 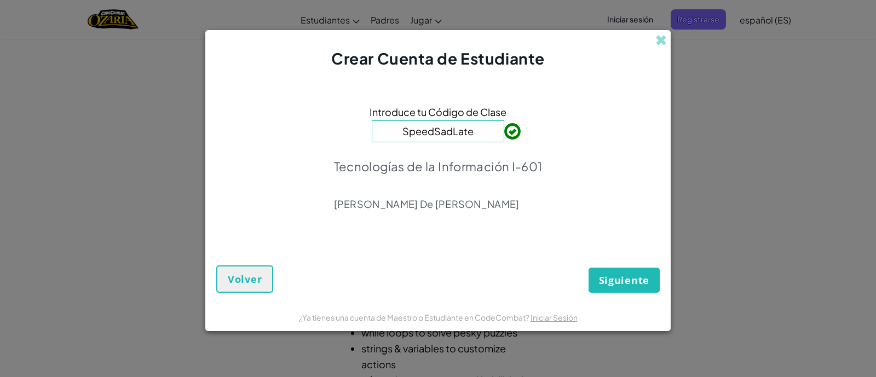 I want to click on span: Siguiente, so click(x=624, y=280).